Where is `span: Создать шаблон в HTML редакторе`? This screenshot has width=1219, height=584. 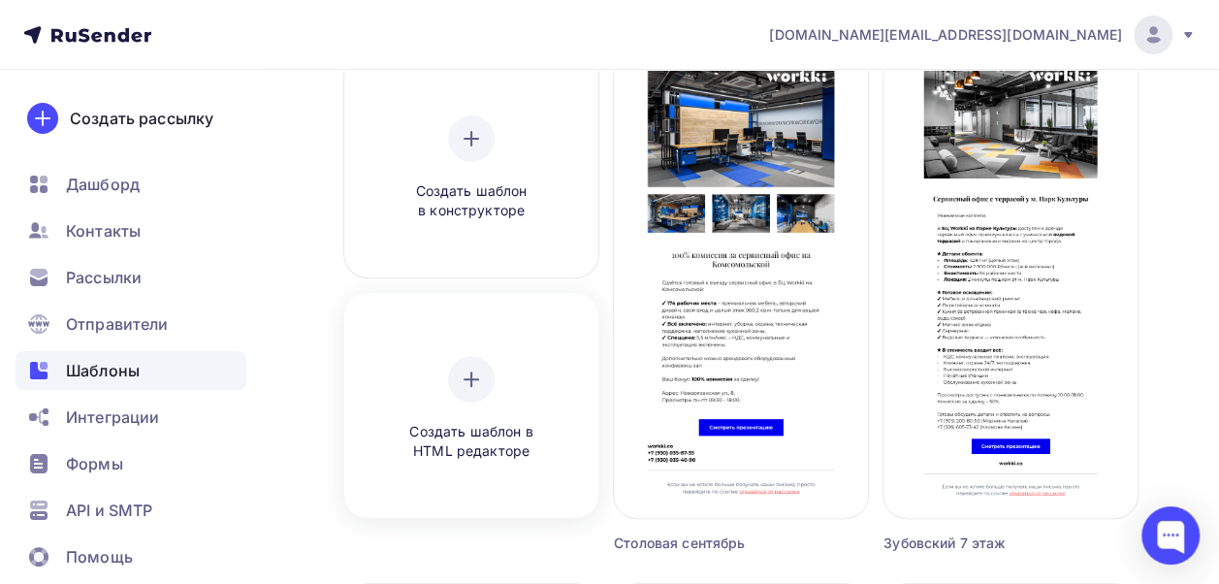
span: Создать шаблон в HTML редакторе is located at coordinates (471, 441).